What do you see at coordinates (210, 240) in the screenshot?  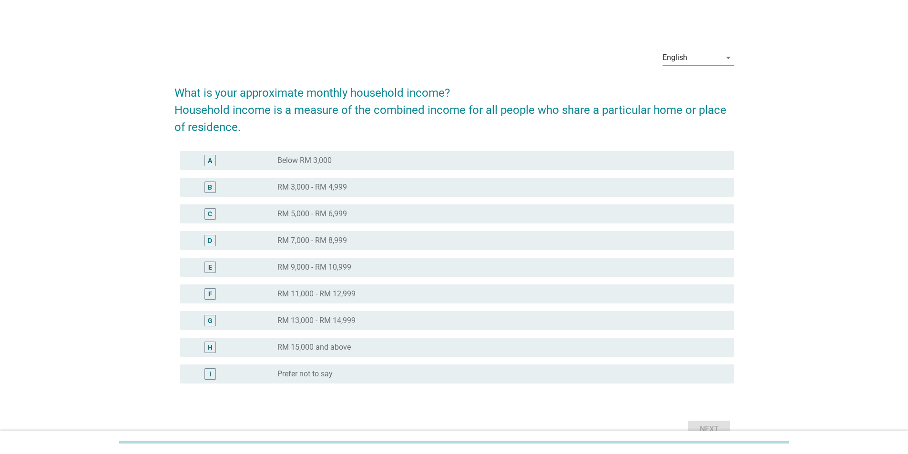 I see `div: D` at bounding box center [210, 240].